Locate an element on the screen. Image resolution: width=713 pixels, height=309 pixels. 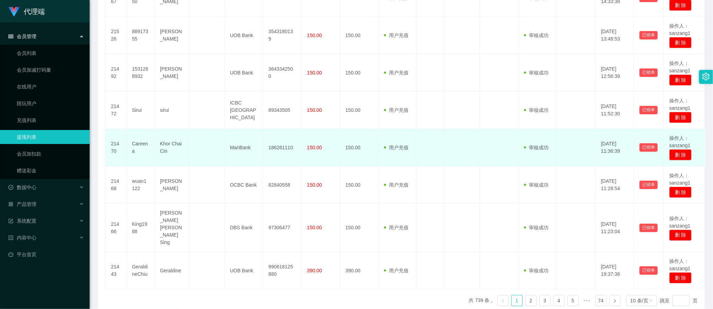
a: 5 is located at coordinates (573, 301).